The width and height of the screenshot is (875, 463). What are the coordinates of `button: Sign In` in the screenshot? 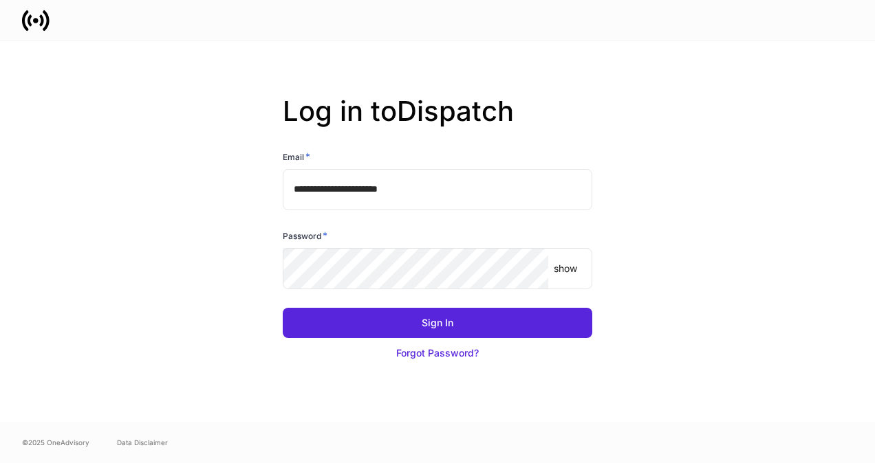 It's located at (437, 323).